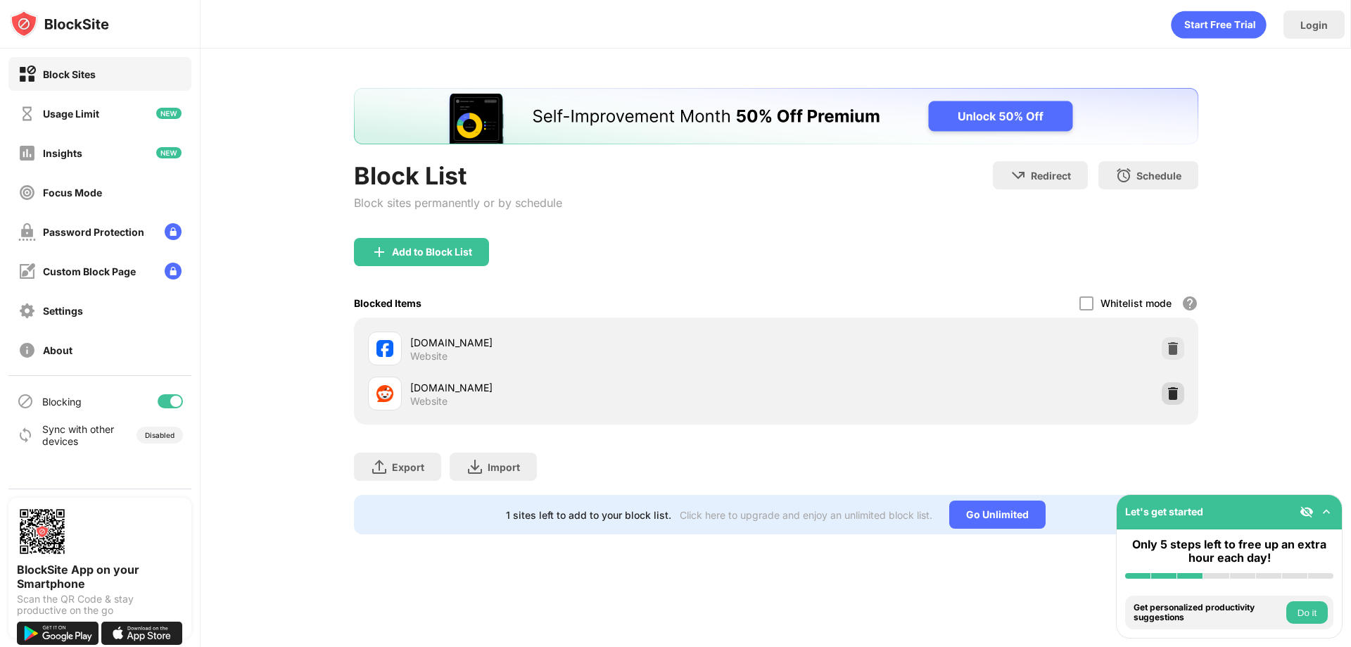  I want to click on img: omni-setup-toggle.svg, so click(1327, 512).